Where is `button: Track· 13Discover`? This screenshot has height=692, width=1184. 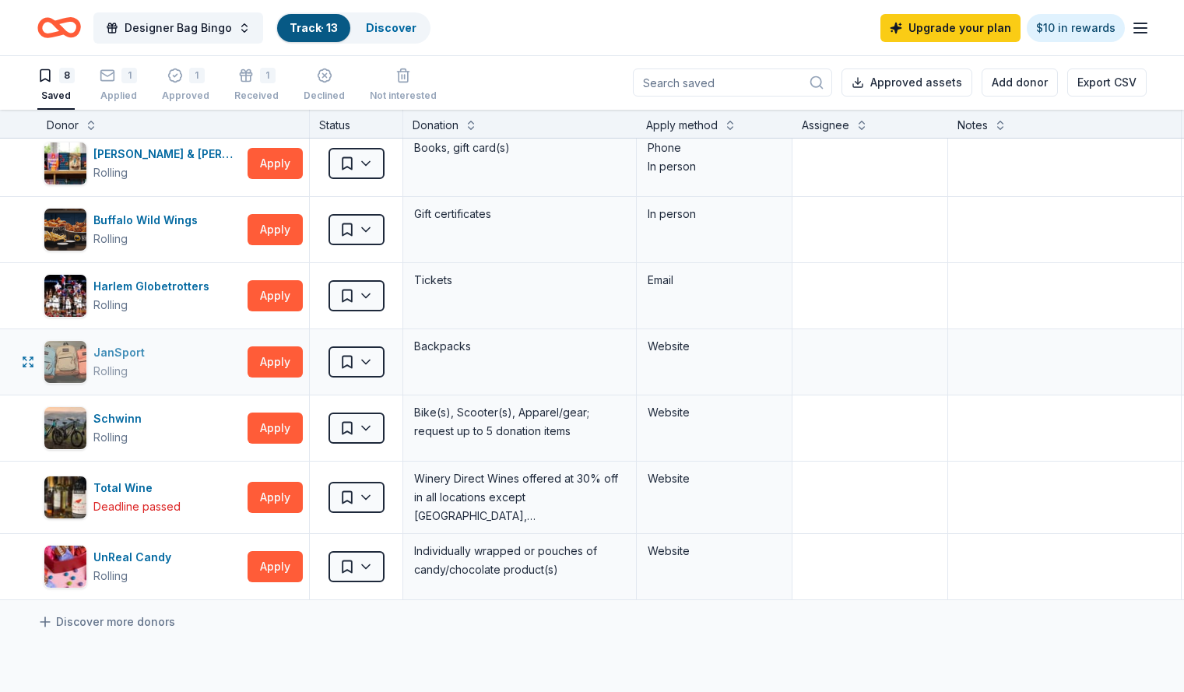
button: Track· 13Discover is located at coordinates (353, 28).